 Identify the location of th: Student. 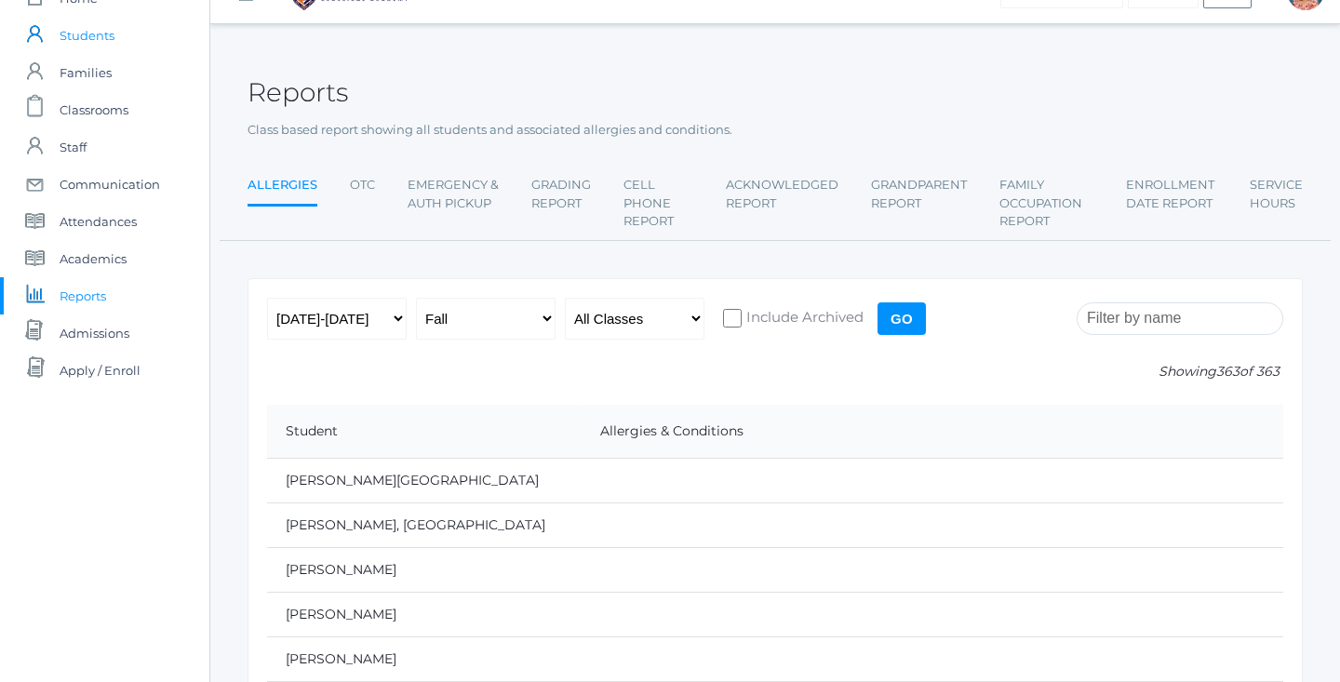
(424, 432).